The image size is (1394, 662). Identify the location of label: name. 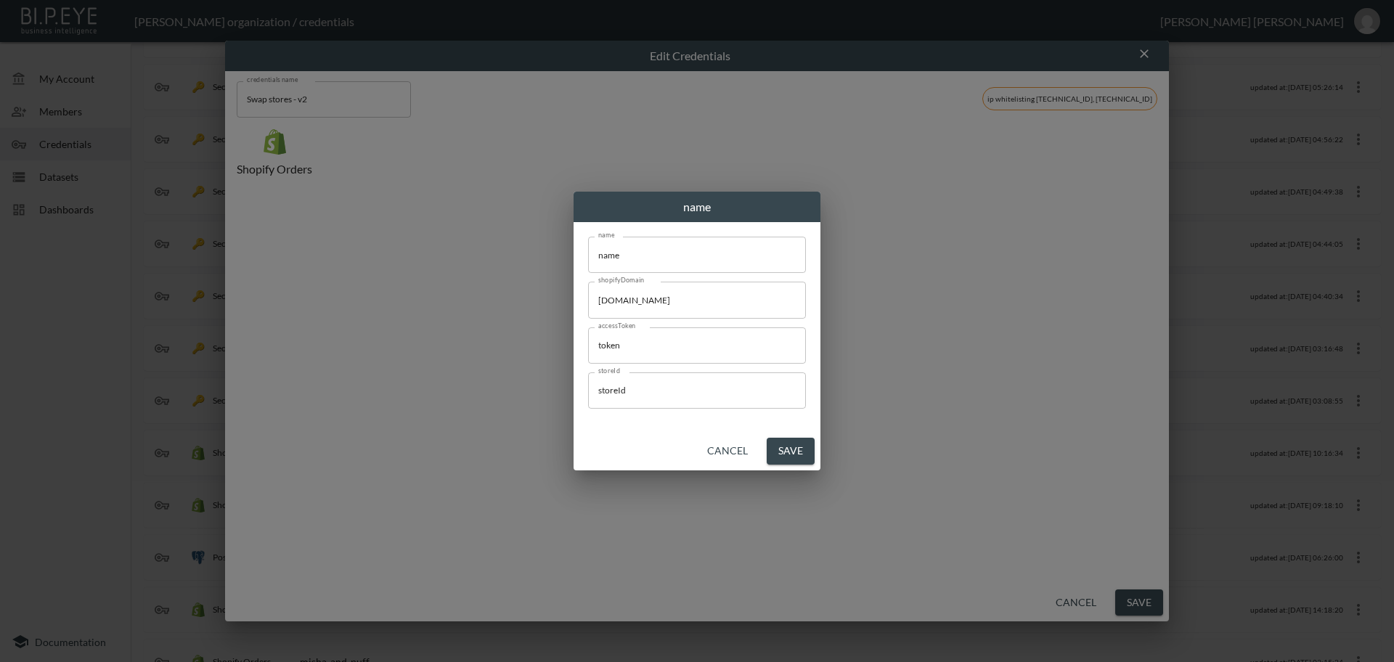
(606, 234).